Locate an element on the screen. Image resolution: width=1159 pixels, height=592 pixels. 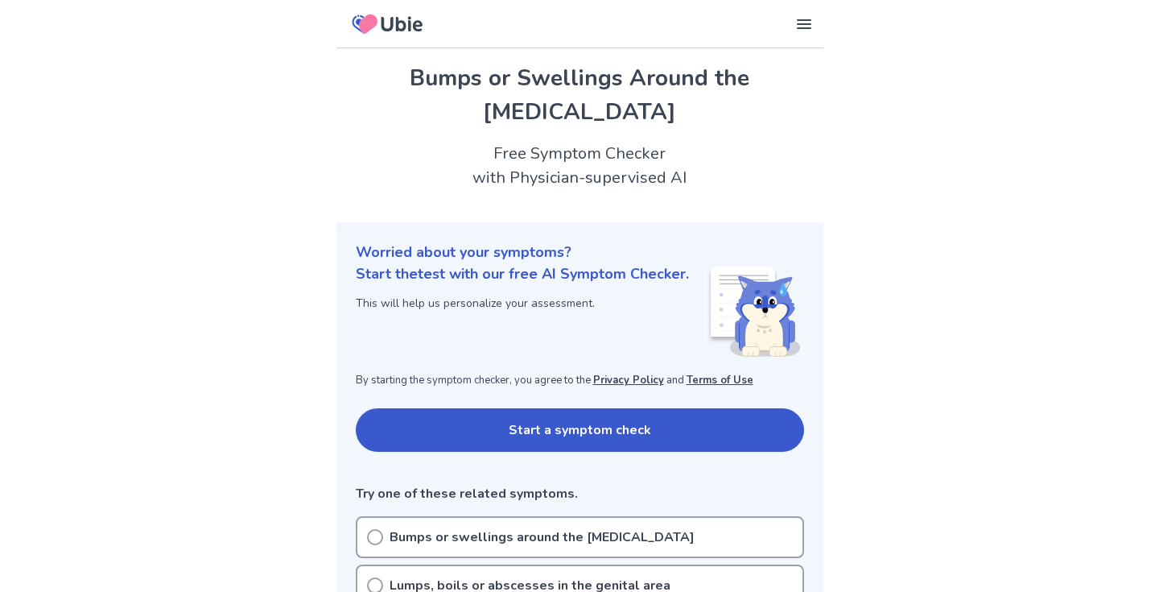
a: Terms of Use is located at coordinates (720, 380).